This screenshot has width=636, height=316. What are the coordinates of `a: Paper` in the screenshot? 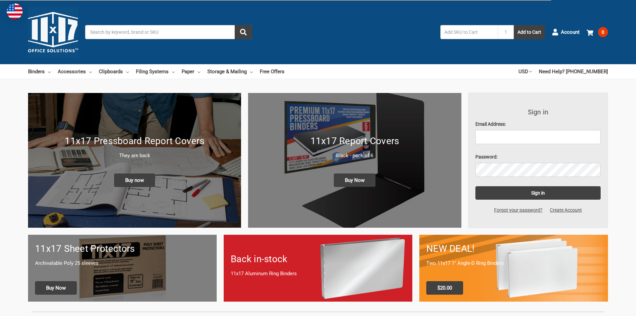 It's located at (191, 71).